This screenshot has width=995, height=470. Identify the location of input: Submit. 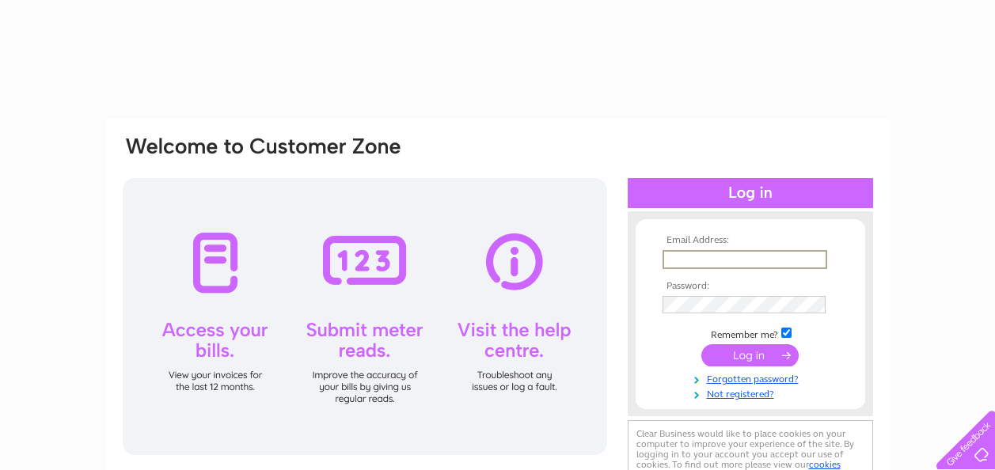
(750, 355).